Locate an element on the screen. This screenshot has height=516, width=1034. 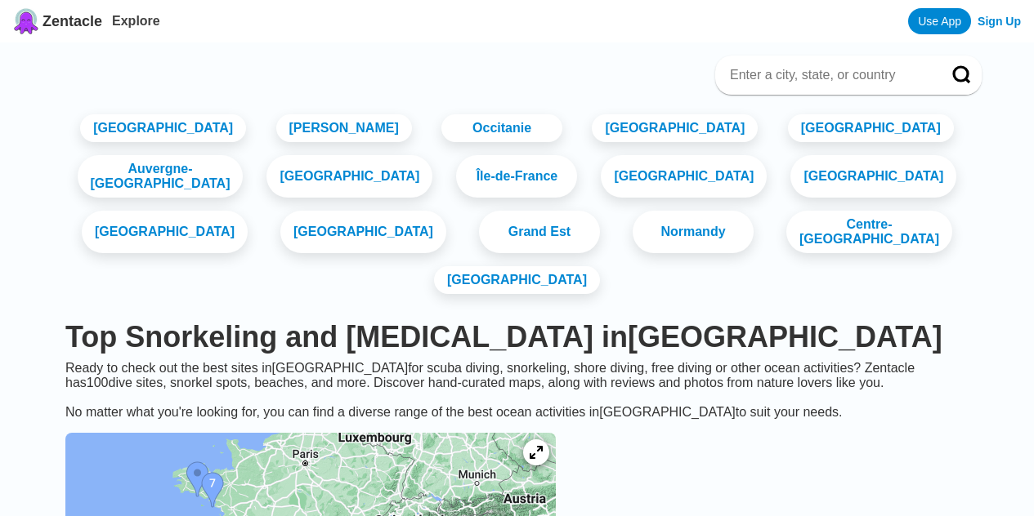
a: Use App is located at coordinates (939, 21).